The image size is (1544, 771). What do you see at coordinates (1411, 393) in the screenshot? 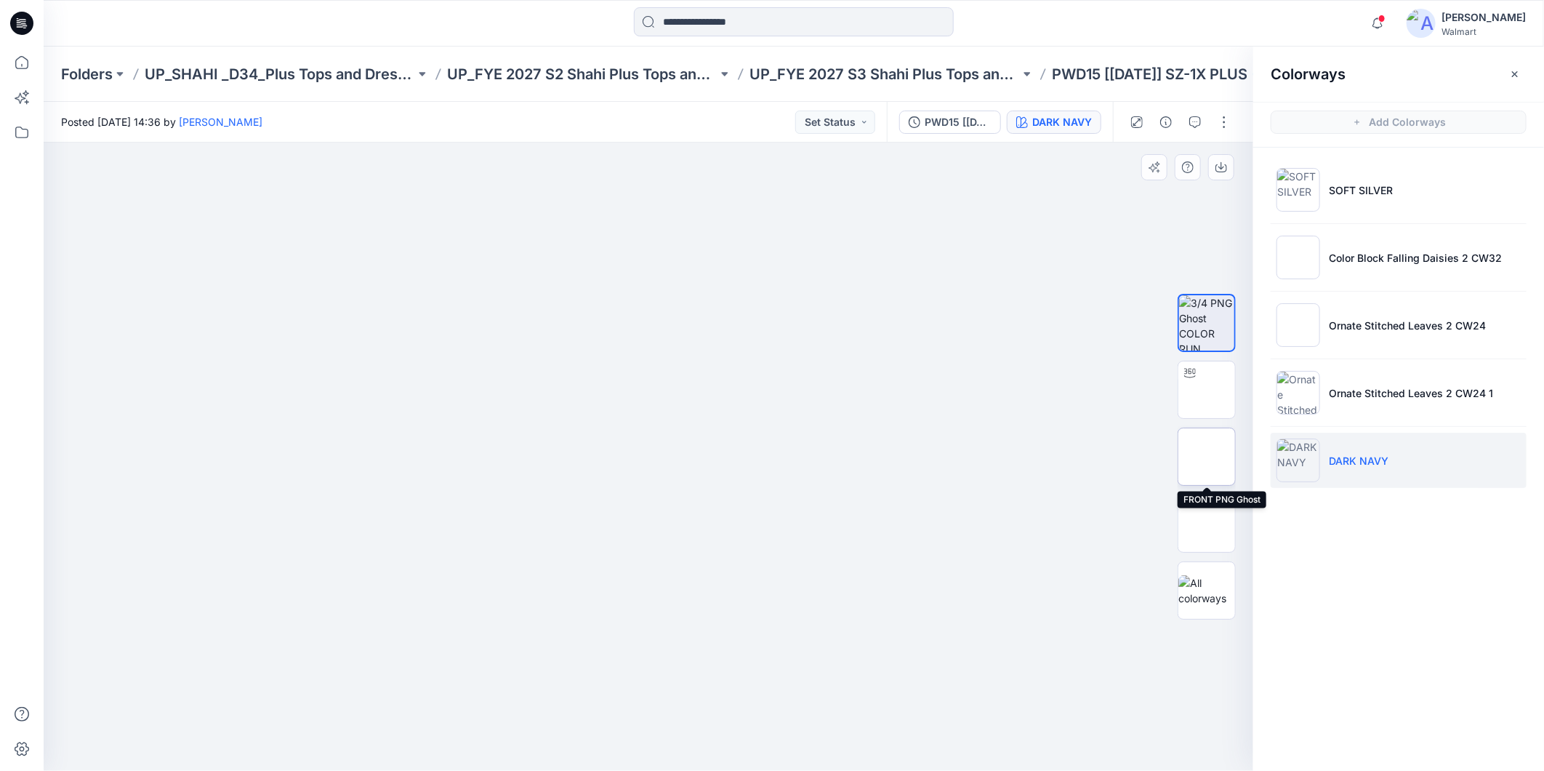
I see `p: Ornate Stitched Leaves 2 CW24 1` at bounding box center [1411, 393].